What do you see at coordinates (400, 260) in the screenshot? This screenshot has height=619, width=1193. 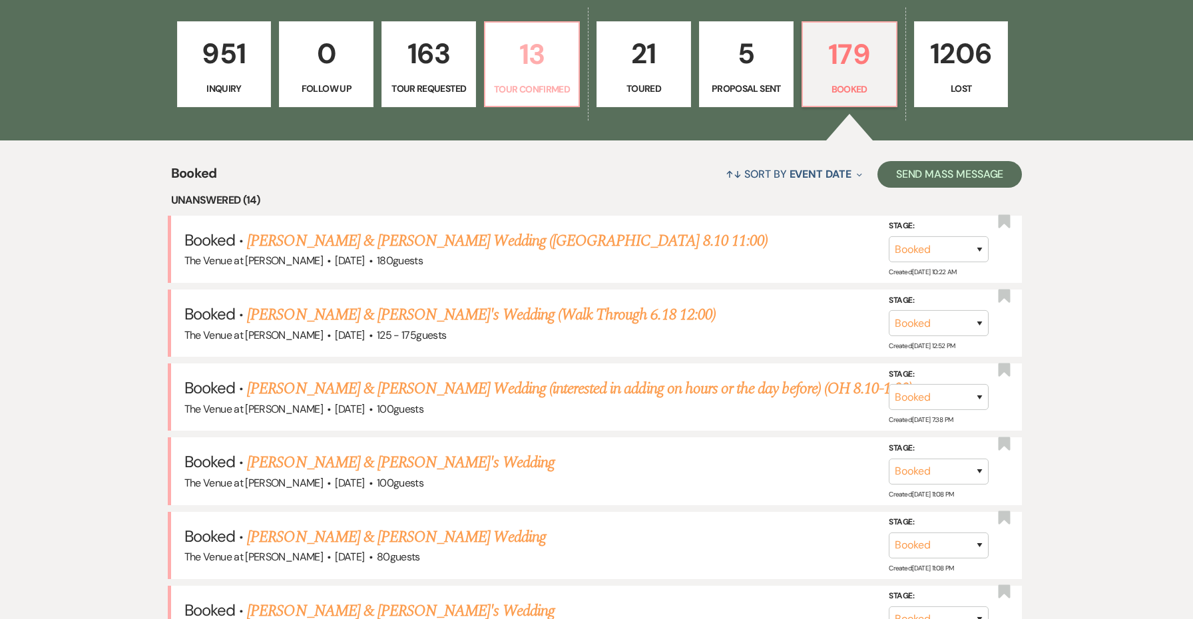 I see `span: 180 guests` at bounding box center [400, 260].